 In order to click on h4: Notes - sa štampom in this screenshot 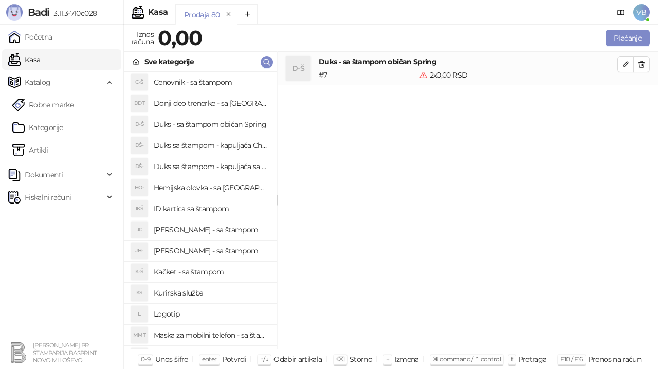, I will do `click(211, 356)`.